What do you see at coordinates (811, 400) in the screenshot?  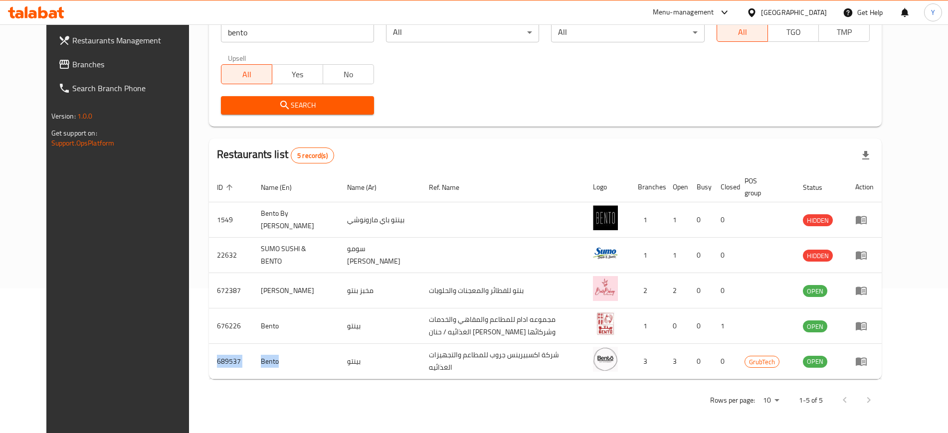 I see `p: 1-5 of 5` at bounding box center [811, 400].